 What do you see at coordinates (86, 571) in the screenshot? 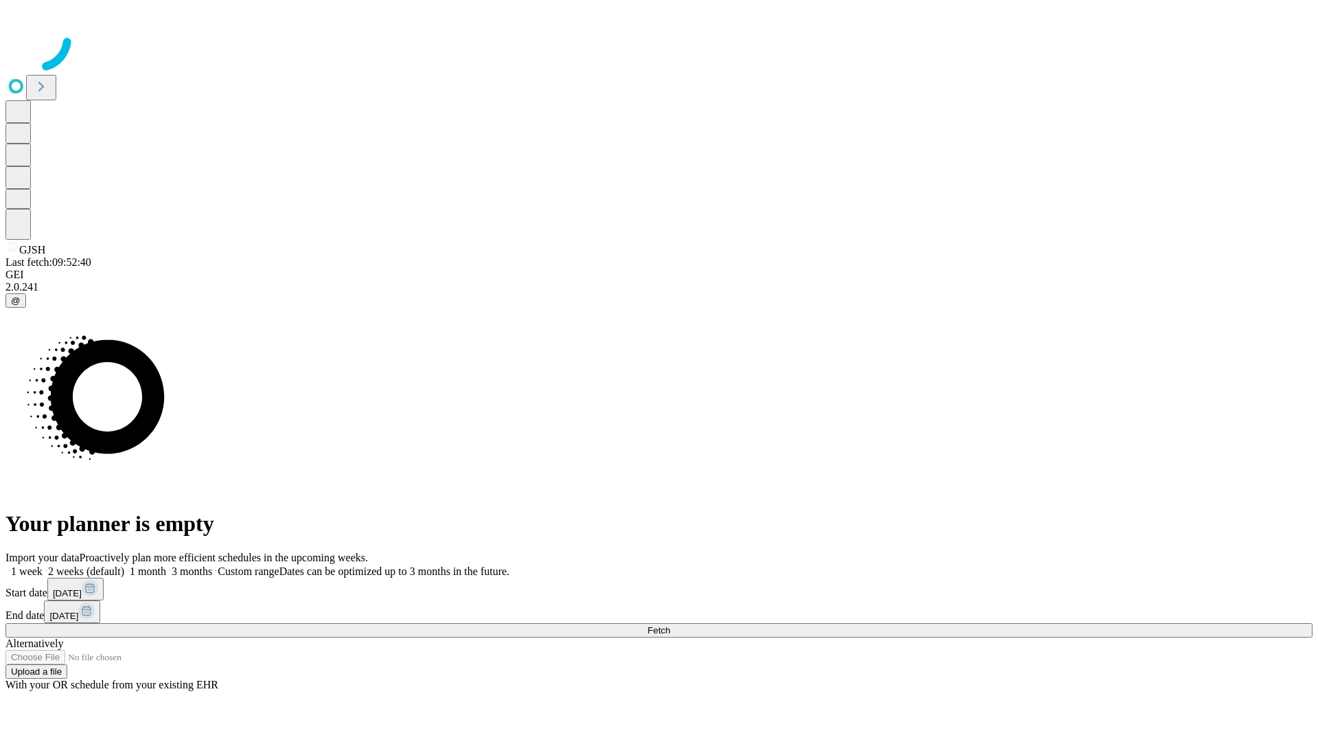
I see `span: 2 weeks (default)` at bounding box center [86, 571].